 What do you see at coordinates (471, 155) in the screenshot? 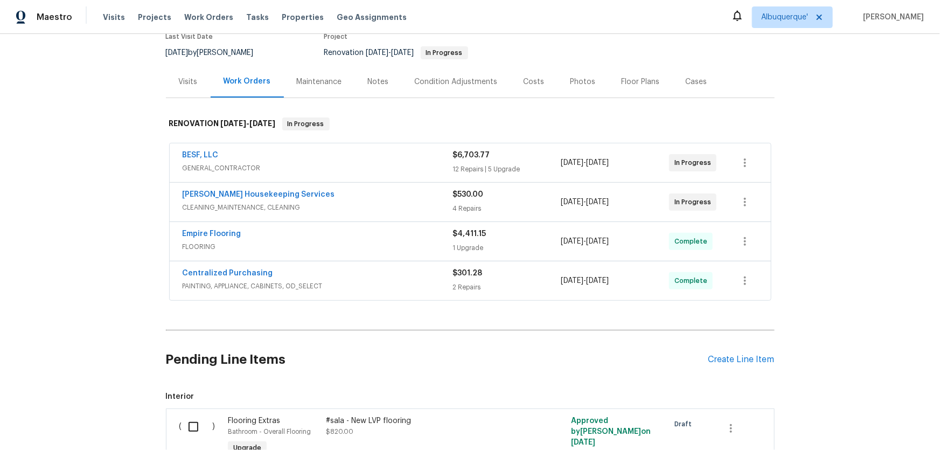
I see `span: $6,703.77` at bounding box center [471, 155].